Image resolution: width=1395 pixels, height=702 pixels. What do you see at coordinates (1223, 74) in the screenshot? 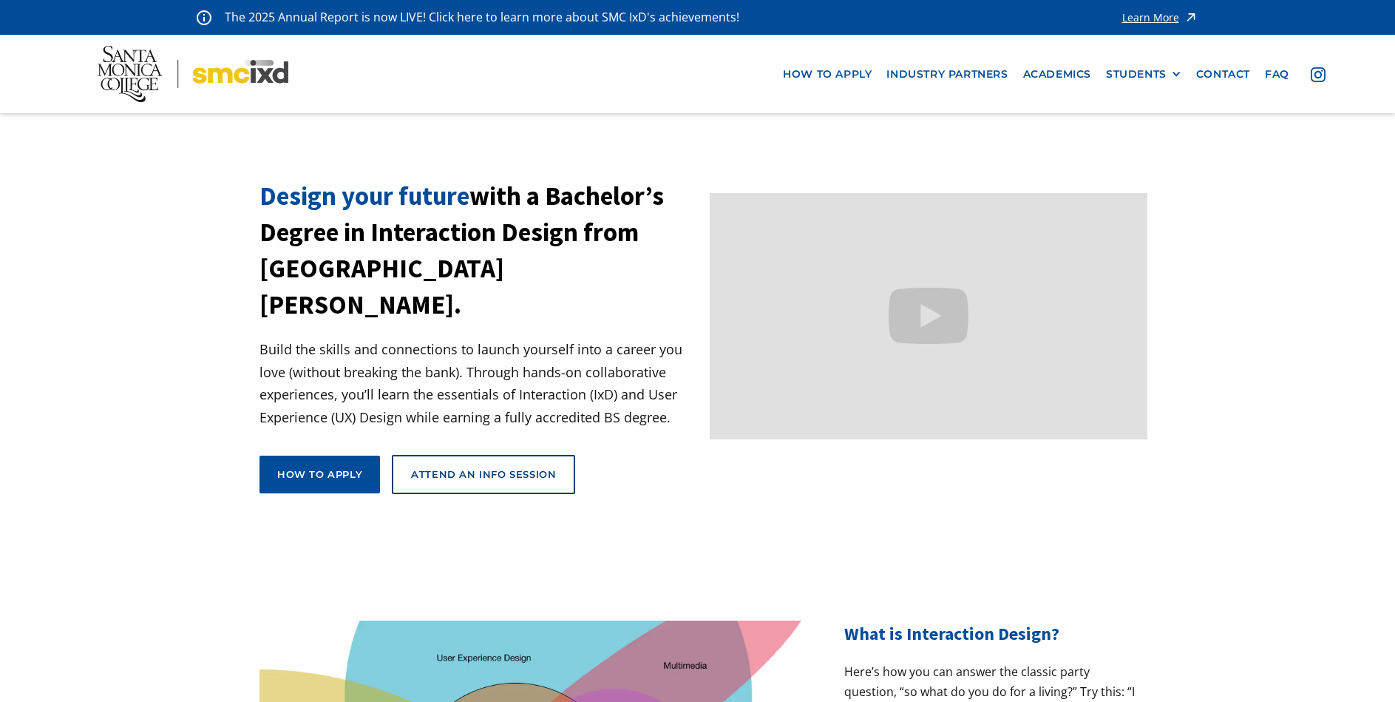
I see `a: contact` at bounding box center [1223, 74].